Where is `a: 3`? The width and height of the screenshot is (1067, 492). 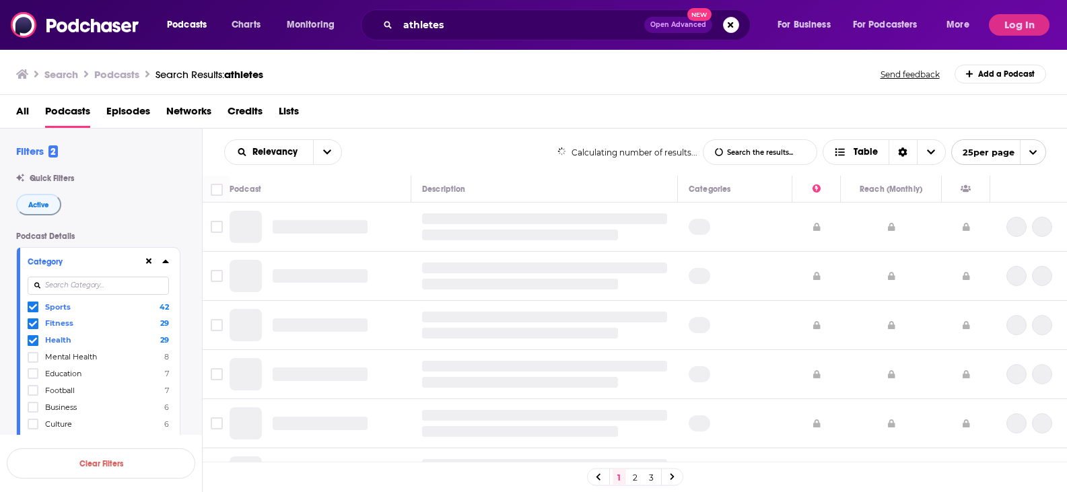
a: 3 is located at coordinates (651, 477).